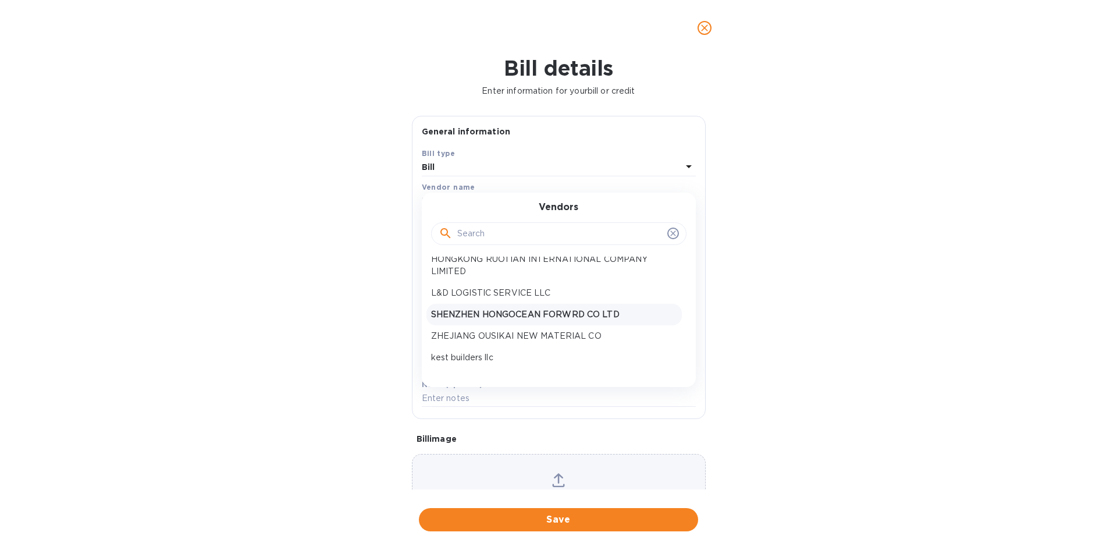 This screenshot has width=1117, height=550. What do you see at coordinates (558, 207) in the screenshot?
I see `h3: Vendors` at bounding box center [558, 207].